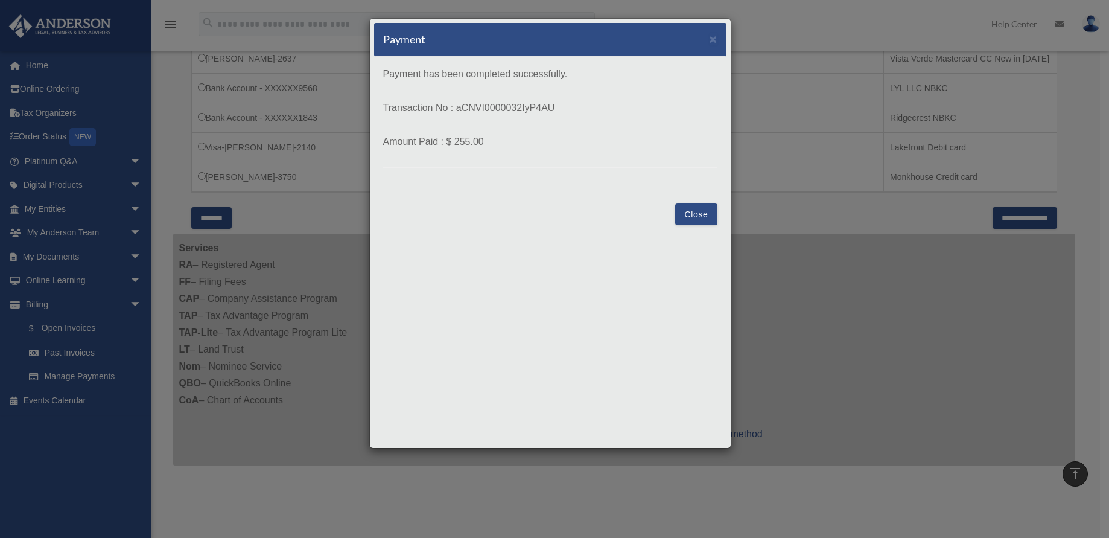 The height and width of the screenshot is (538, 1109). I want to click on p: Transaction No : aCNVI0000032IyP4AU, so click(550, 108).